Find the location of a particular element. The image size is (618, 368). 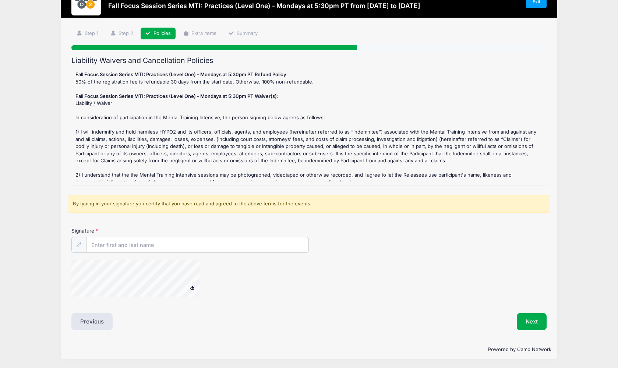

a: Step 2 is located at coordinates (122, 34).